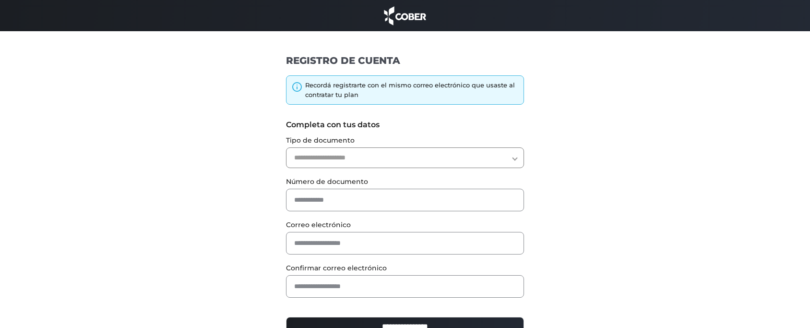 Image resolution: width=810 pixels, height=328 pixels. What do you see at coordinates (405, 140) in the screenshot?
I see `label: Tipo de documento` at bounding box center [405, 140].